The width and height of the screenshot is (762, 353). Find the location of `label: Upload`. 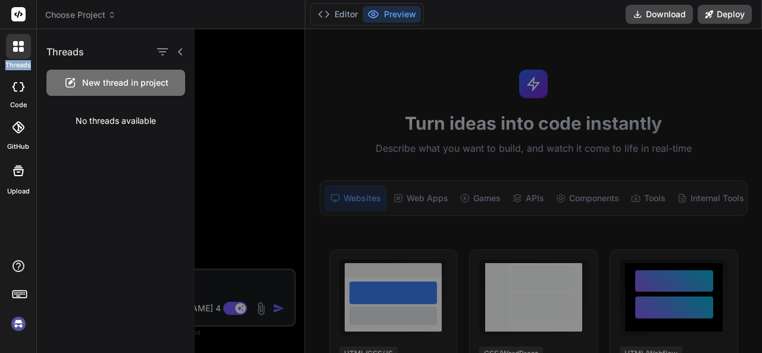

label: Upload is located at coordinates (18, 191).